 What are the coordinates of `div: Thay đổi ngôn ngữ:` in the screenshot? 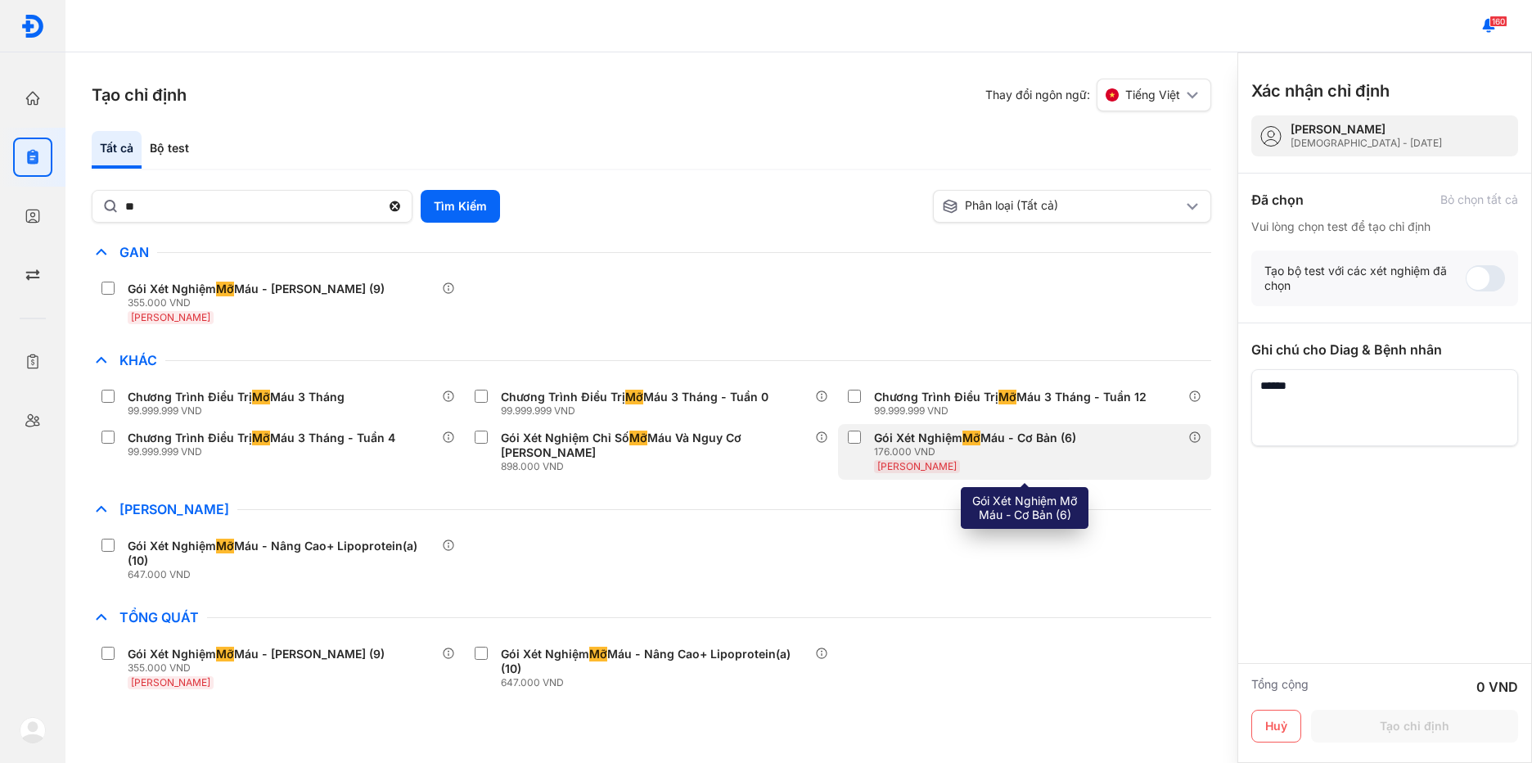 It's located at (1098, 95).